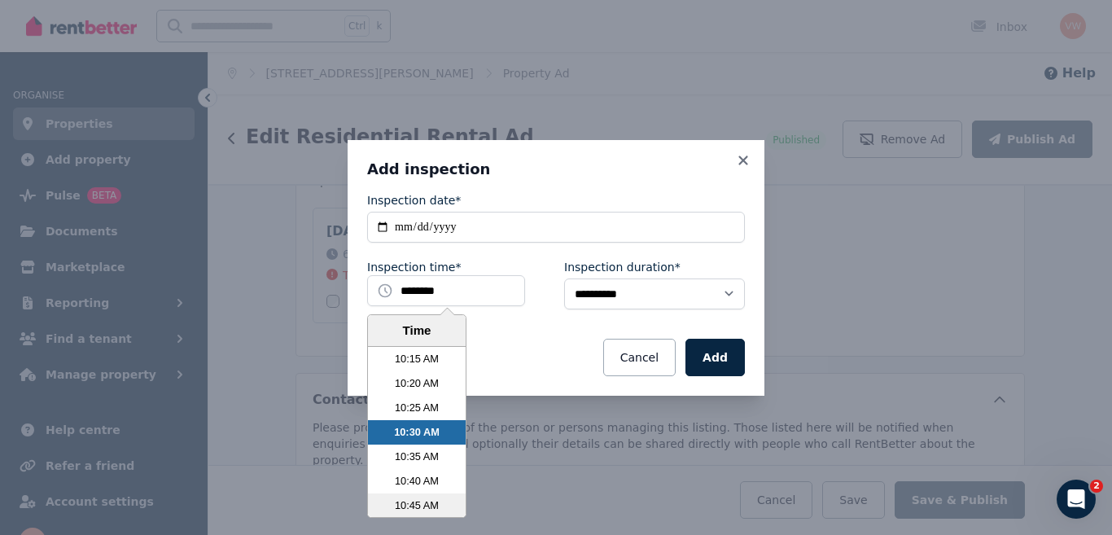 The image size is (1112, 535). Describe the element at coordinates (1096, 486) in the screenshot. I see `span: 2` at that location.